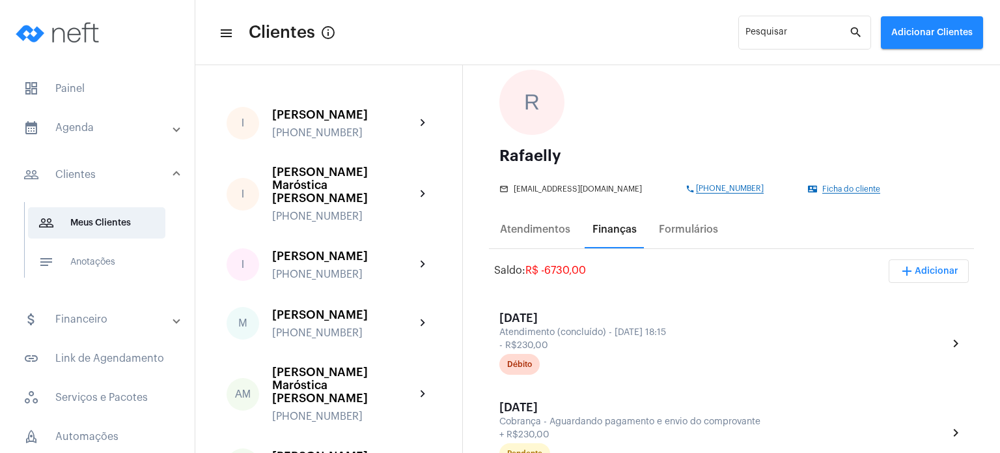 Image resolution: width=1000 pixels, height=453 pixels. What do you see at coordinates (97, 397) in the screenshot?
I see `span: Serviços e Pacotes` at bounding box center [97, 397].